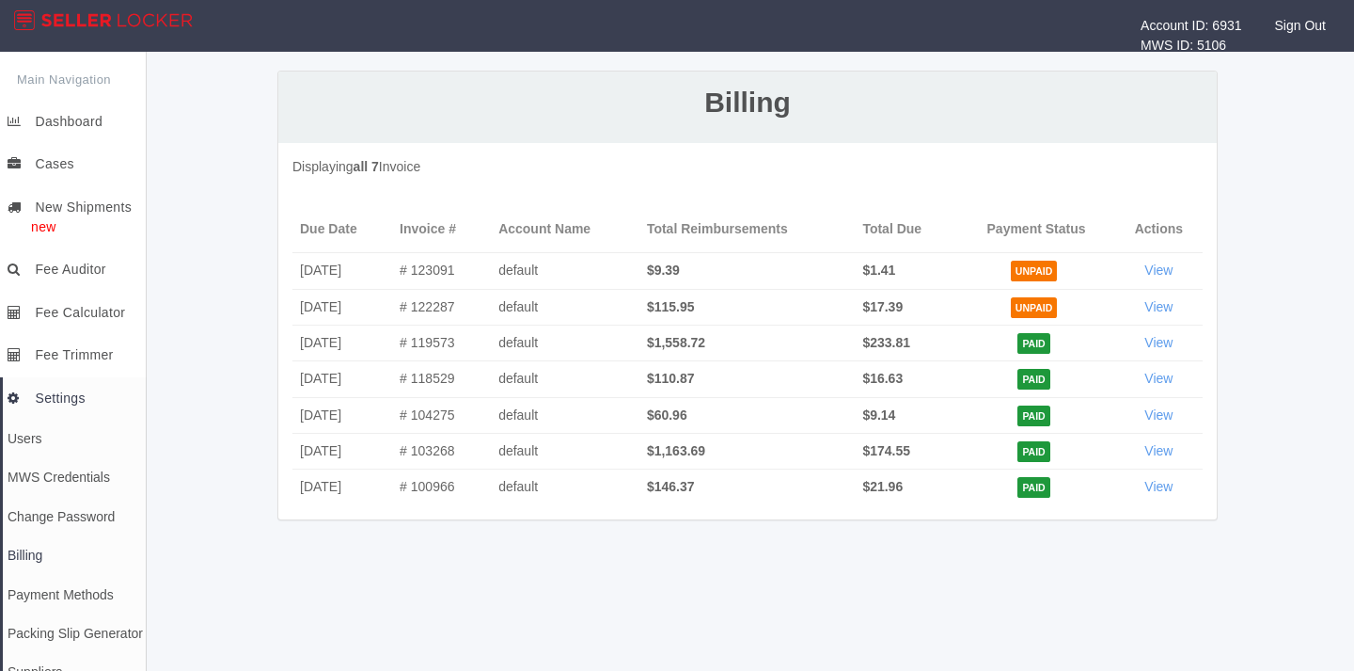 This screenshot has width=1354, height=671. What do you see at coordinates (366, 166) in the screenshot?
I see `b: all 7` at bounding box center [366, 166].